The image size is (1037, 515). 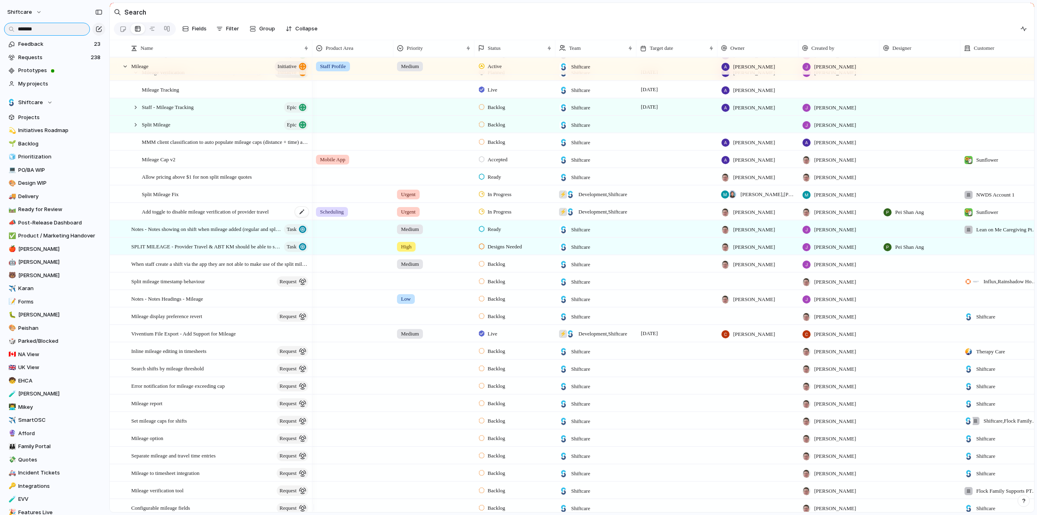 I want to click on span: Designer, so click(x=902, y=48).